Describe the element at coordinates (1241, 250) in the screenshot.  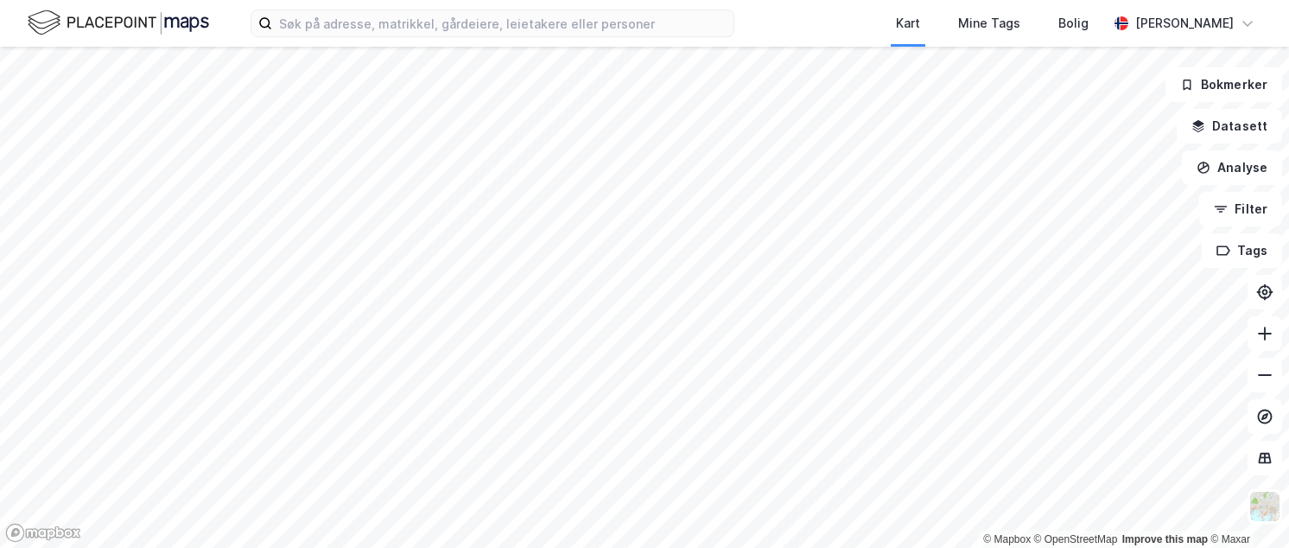
I see `button: Tags` at that location.